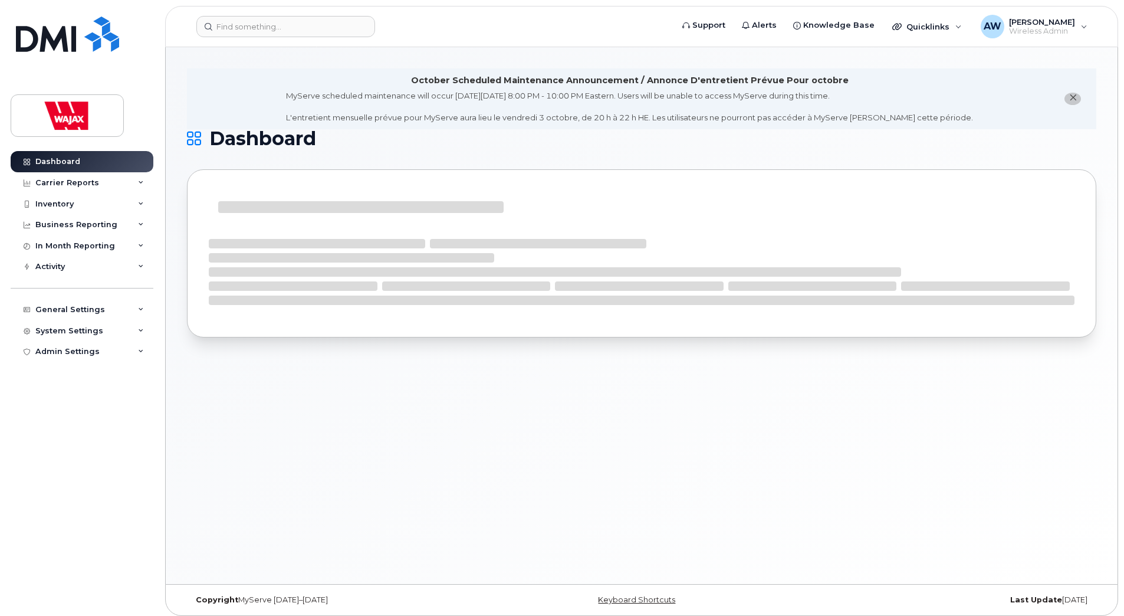 This screenshot has width=1124, height=616. I want to click on strong: Copyright, so click(217, 599).